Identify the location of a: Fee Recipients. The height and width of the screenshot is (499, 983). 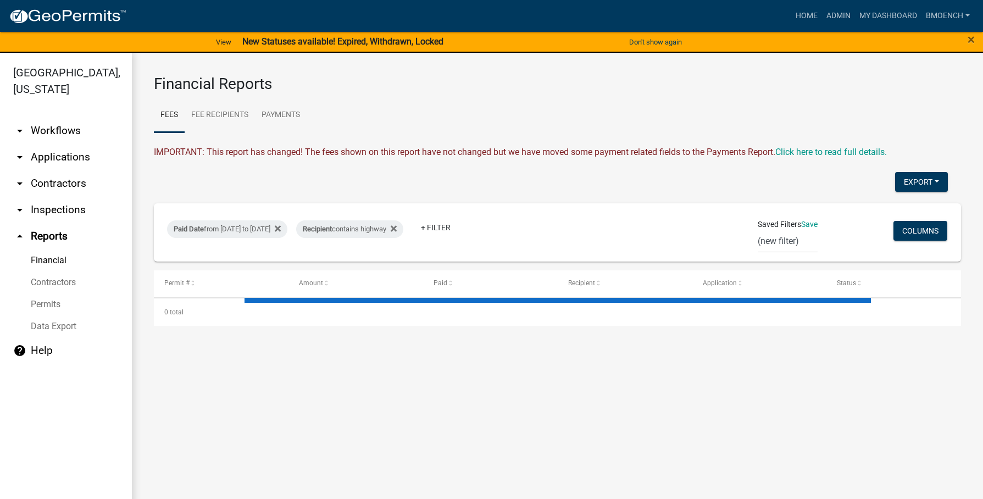
(220, 115).